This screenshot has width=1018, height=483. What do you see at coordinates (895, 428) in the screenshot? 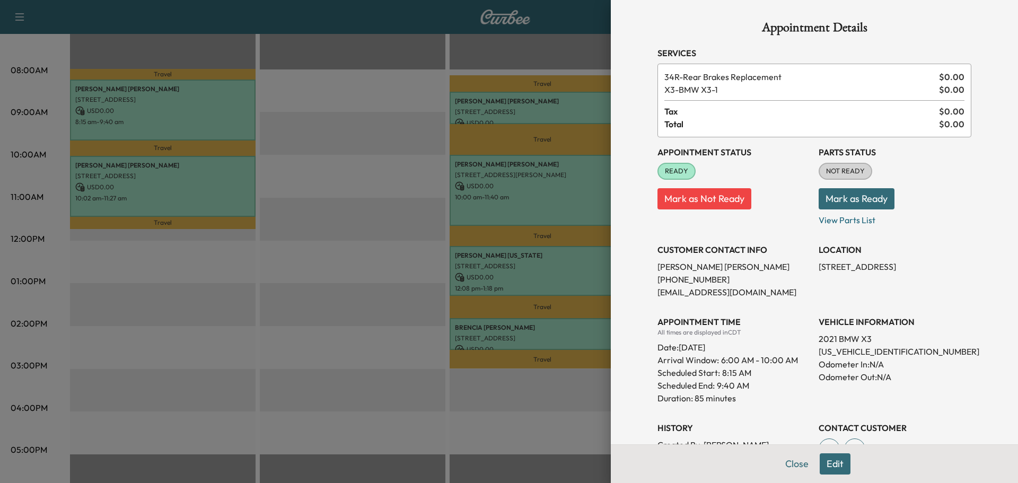
I see `h3: CONTACT CUSTOMER` at bounding box center [895, 428].